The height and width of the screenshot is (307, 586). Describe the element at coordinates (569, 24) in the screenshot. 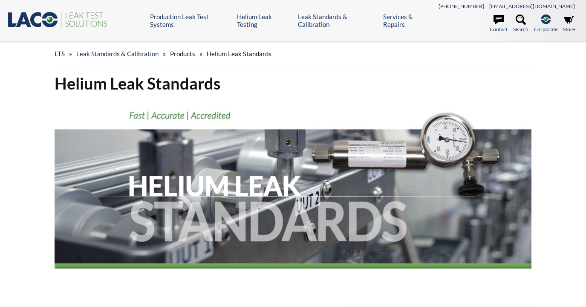

I see `a: Store` at that location.